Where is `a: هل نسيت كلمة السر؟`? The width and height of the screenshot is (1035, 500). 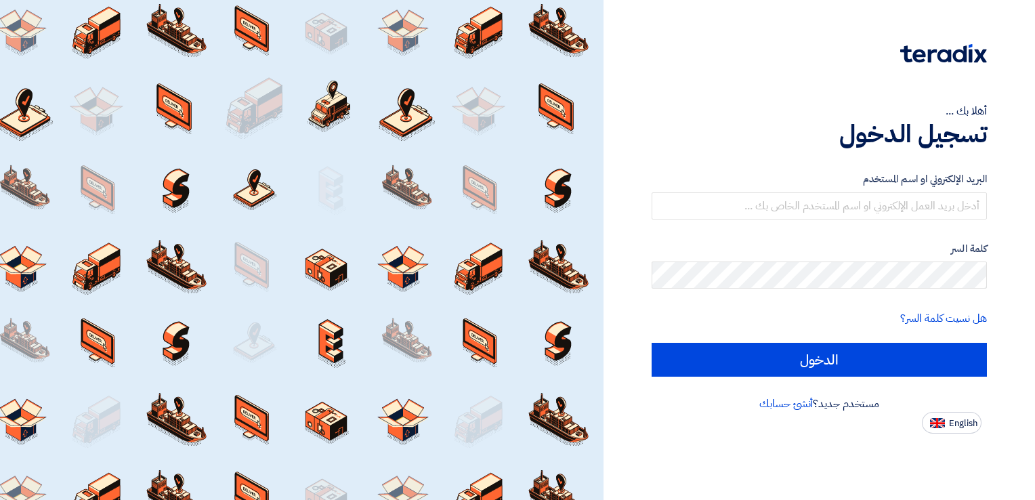 a: هل نسيت كلمة السر؟ is located at coordinates (943, 318).